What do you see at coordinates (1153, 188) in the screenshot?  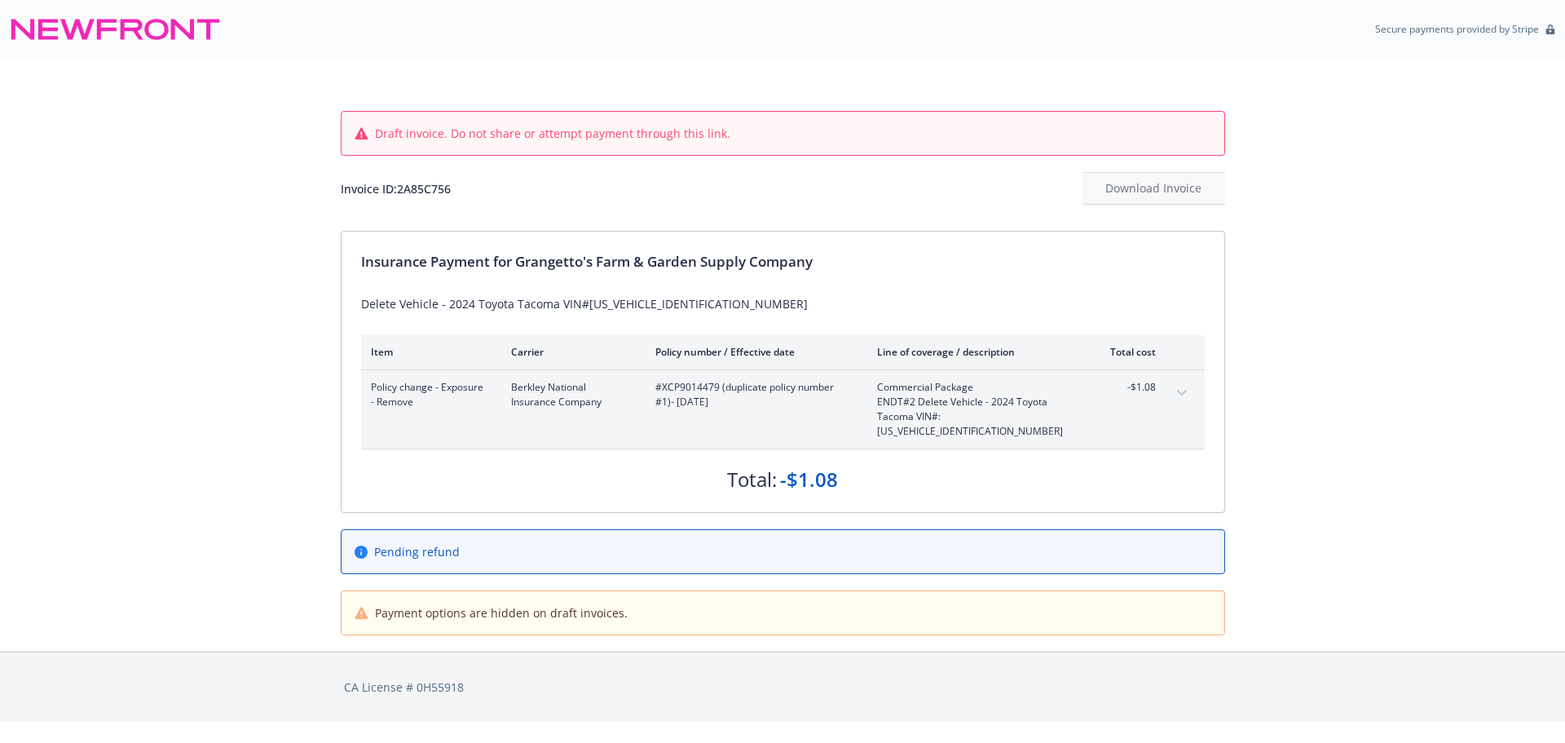 I see `button: Download Invoice` at bounding box center [1153, 188].